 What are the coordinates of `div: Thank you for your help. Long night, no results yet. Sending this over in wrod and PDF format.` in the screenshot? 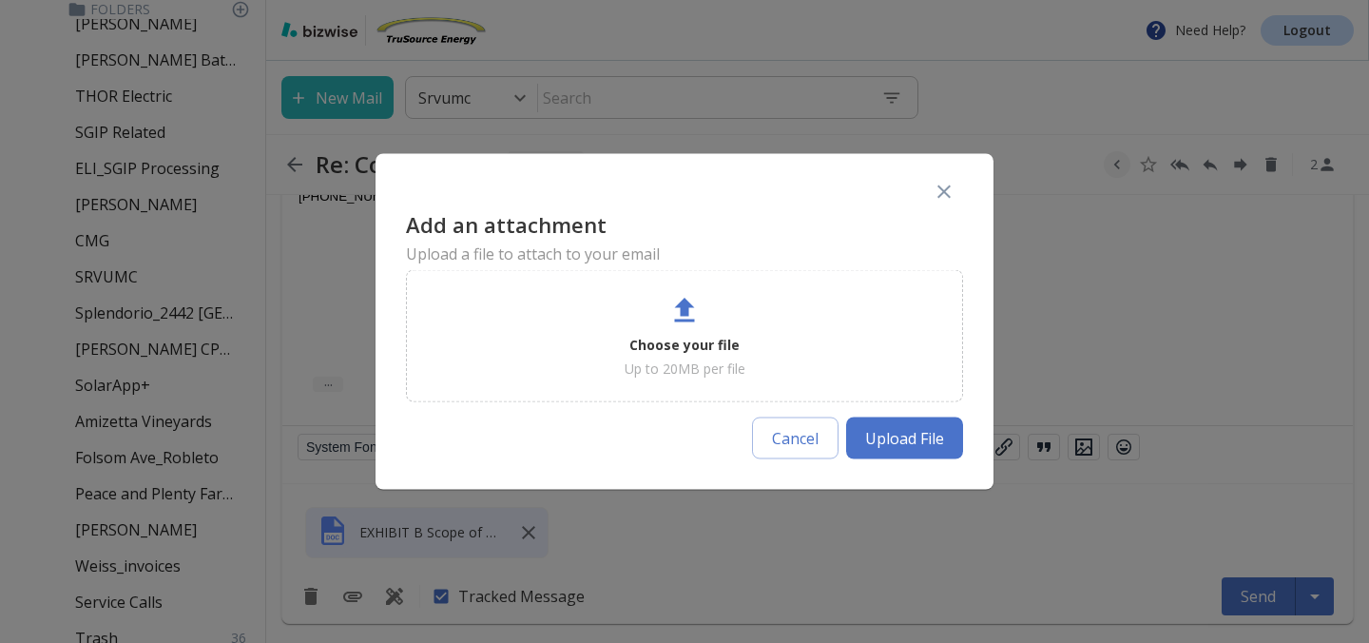 It's located at (535, 33).